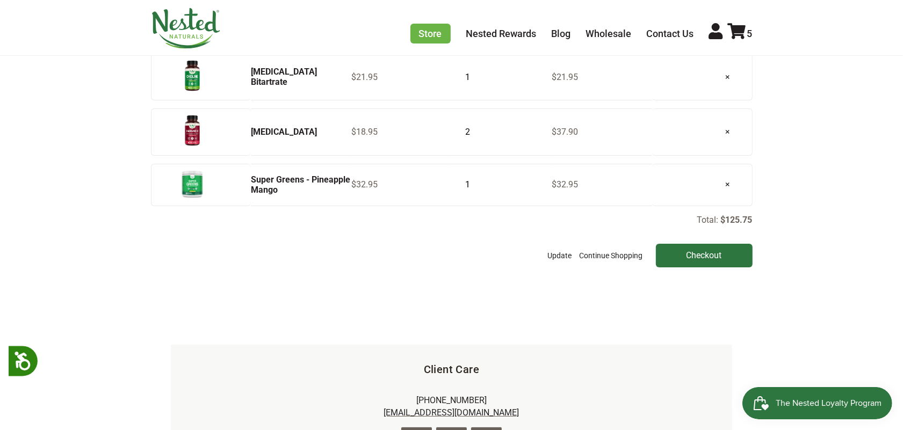 This screenshot has height=430, width=903. Describe the element at coordinates (612, 256) in the screenshot. I see `a: Continue Shopping` at that location.